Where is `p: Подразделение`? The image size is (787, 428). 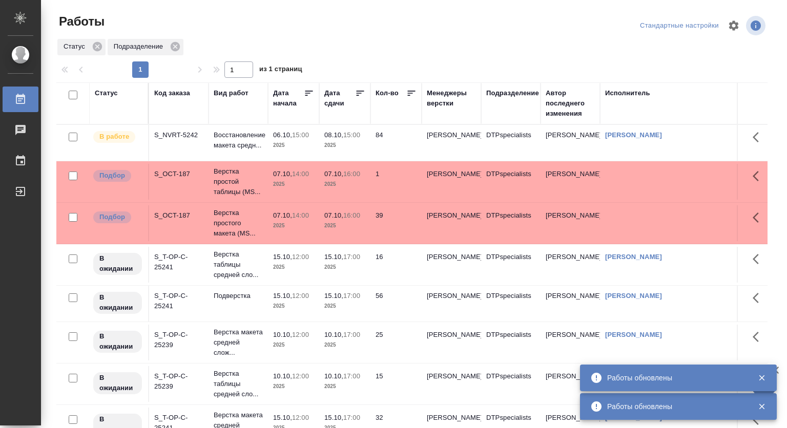 p: Подразделение is located at coordinates (140, 47).